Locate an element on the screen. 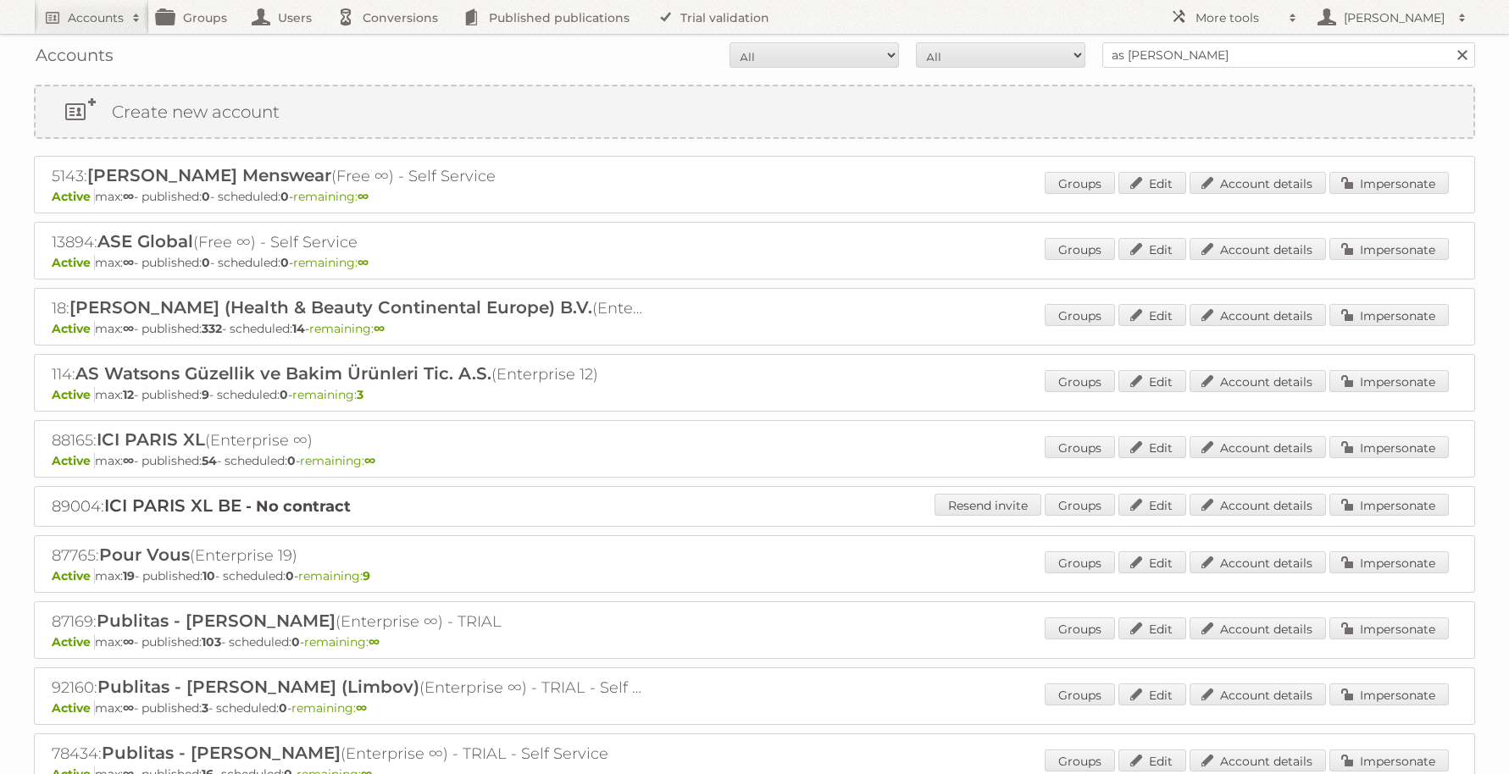  h2: Accounts is located at coordinates (96, 18).